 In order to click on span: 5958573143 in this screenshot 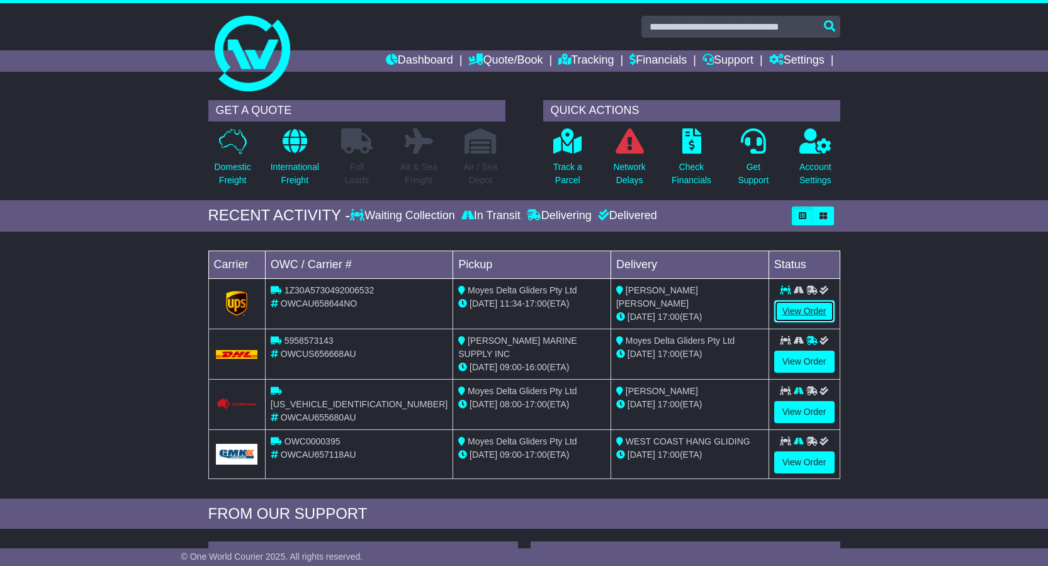, I will do `click(309, 341)`.